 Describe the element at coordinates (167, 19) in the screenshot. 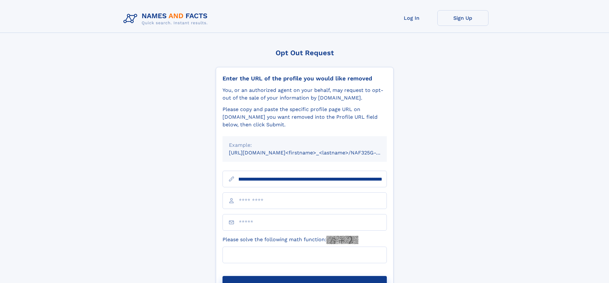

I see `img: Logo Names and Facts` at that location.